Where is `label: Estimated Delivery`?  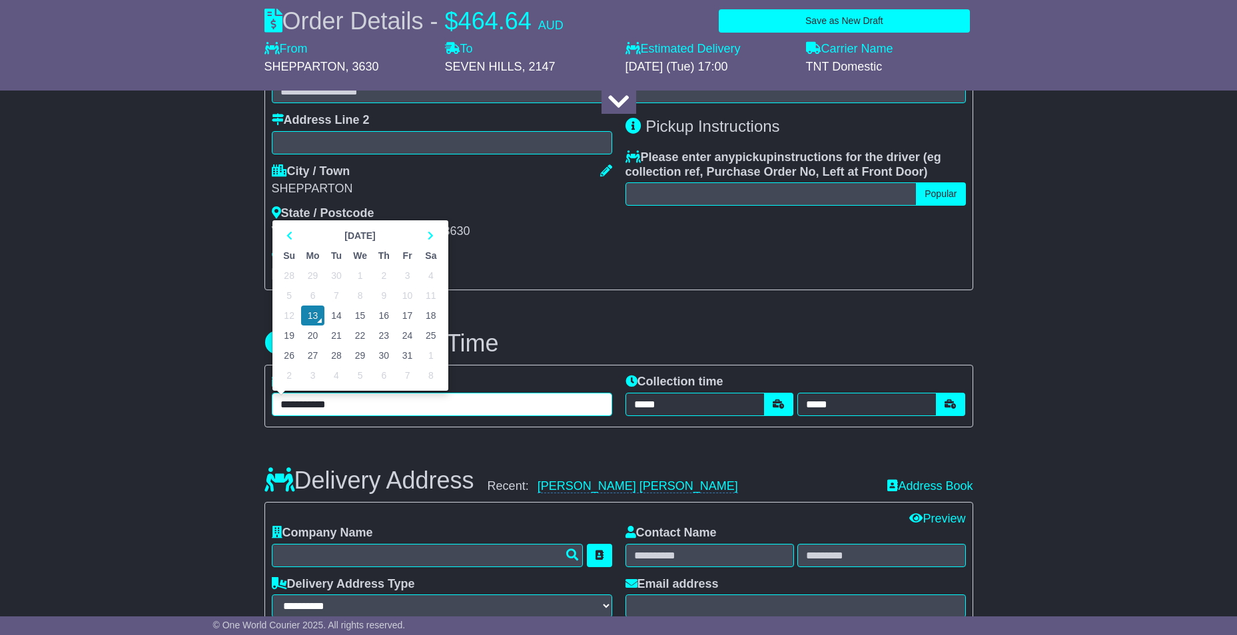
label: Estimated Delivery is located at coordinates (709, 49).